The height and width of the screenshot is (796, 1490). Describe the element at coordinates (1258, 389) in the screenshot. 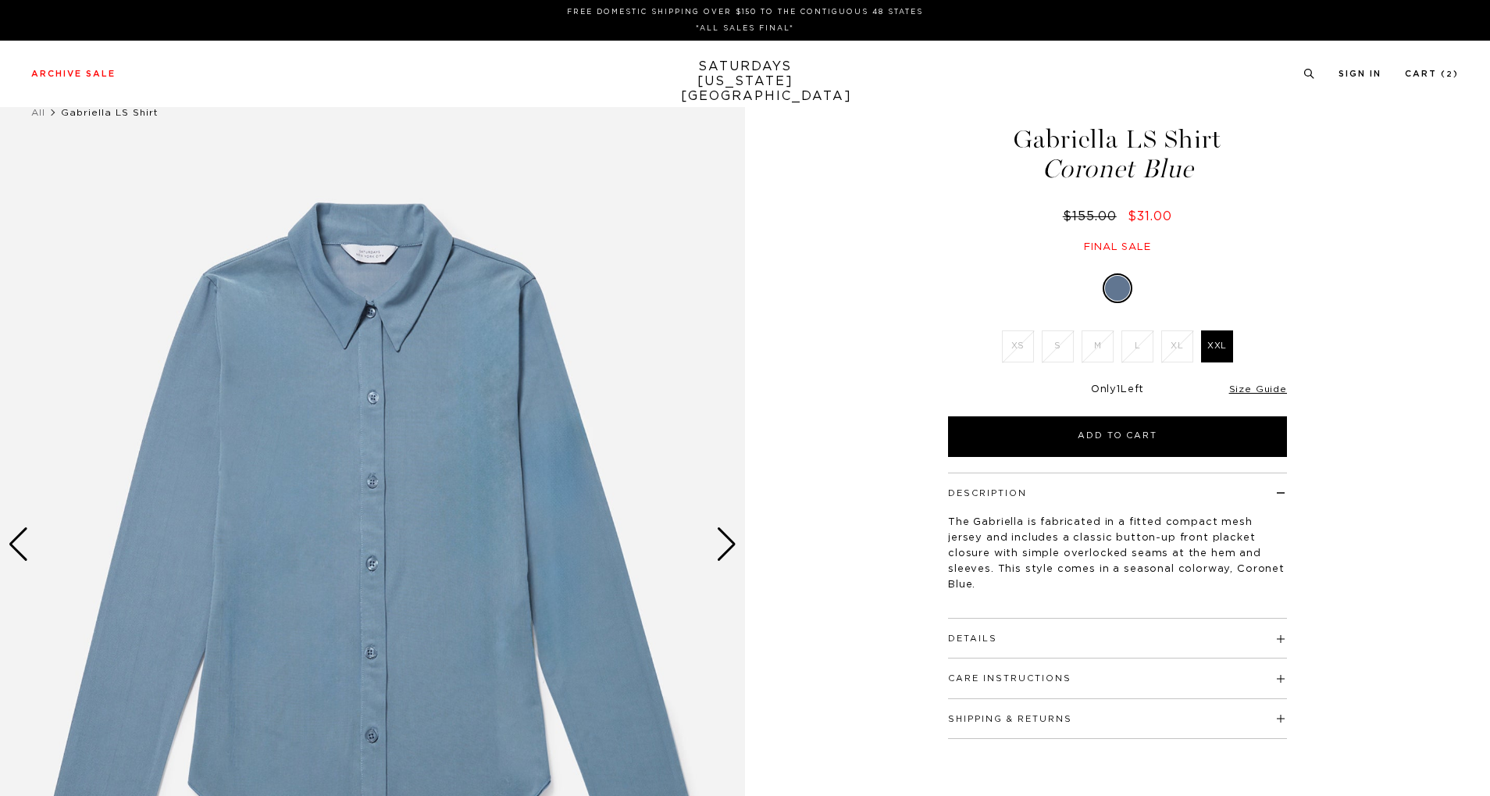

I see `a: Size Guide` at that location.